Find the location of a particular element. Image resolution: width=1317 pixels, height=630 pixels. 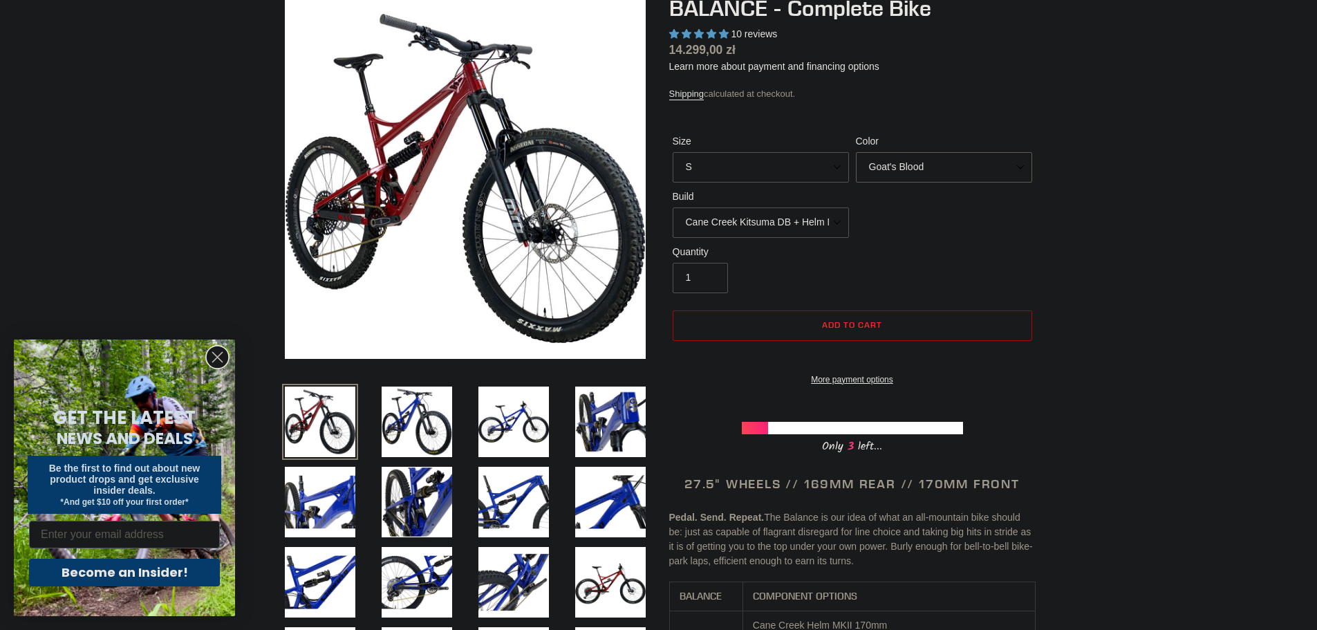

th: BALANCE is located at coordinates (706, 597).